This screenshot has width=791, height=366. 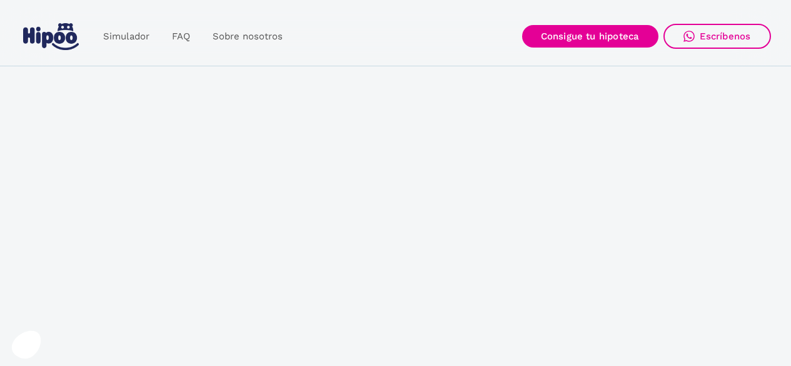 What do you see at coordinates (717, 36) in the screenshot?
I see `a: Escríbenos` at bounding box center [717, 36].